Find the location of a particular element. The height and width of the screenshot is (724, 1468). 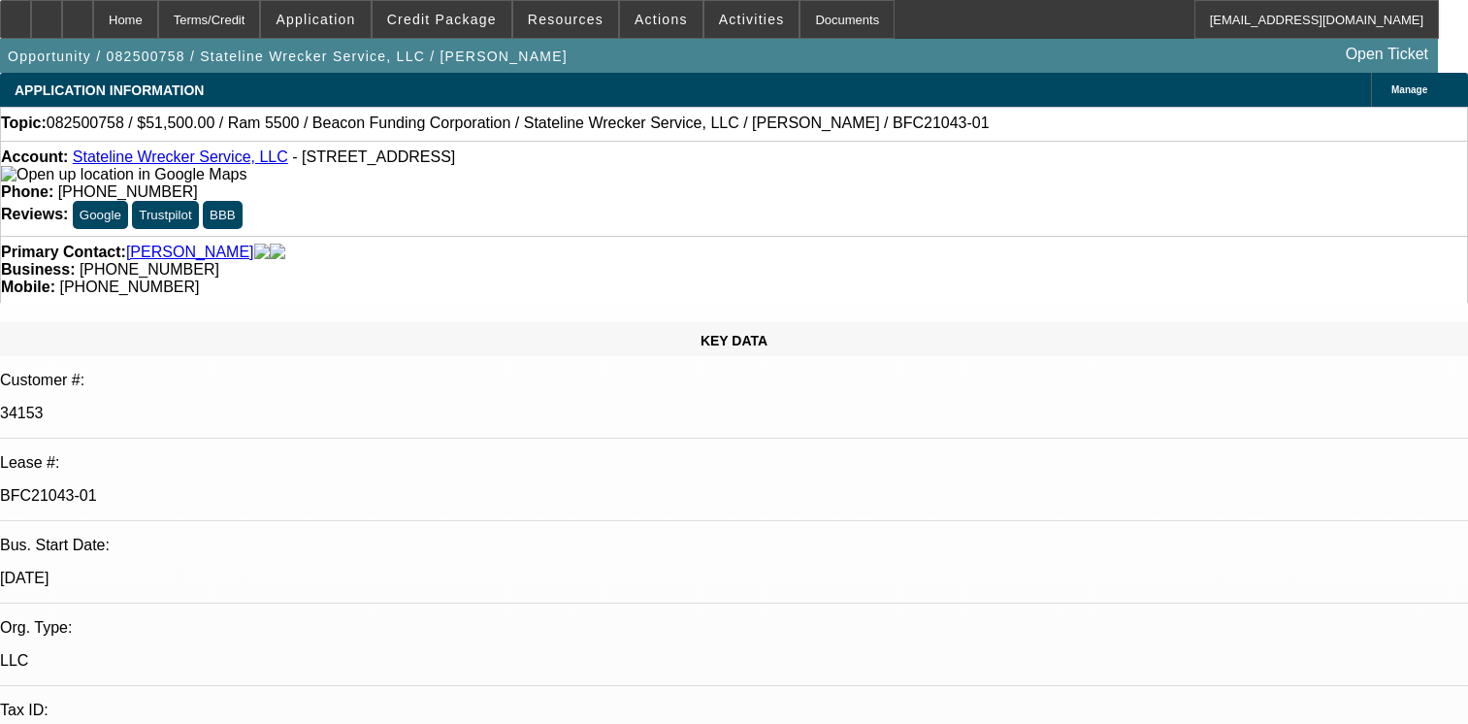

button: Application is located at coordinates (315, 19).